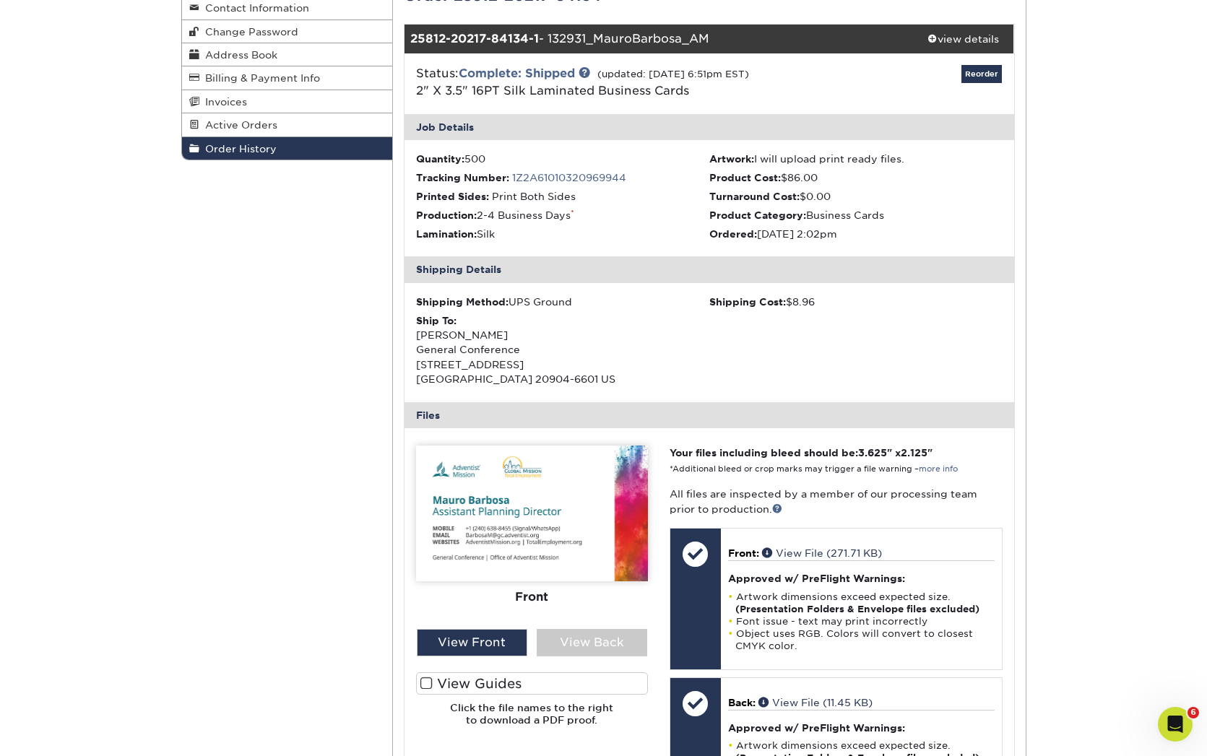  Describe the element at coordinates (856, 196) in the screenshot. I see `li: $0.00` at that location.